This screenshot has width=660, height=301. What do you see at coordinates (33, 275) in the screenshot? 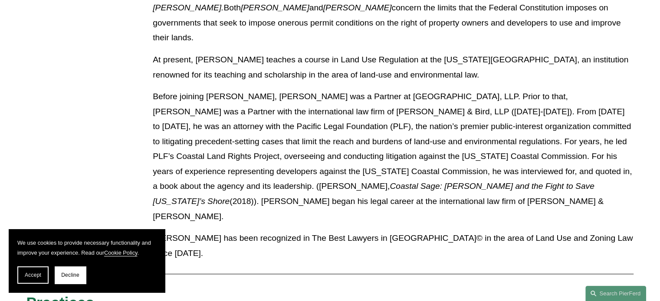
I see `span: Accept` at bounding box center [33, 275].